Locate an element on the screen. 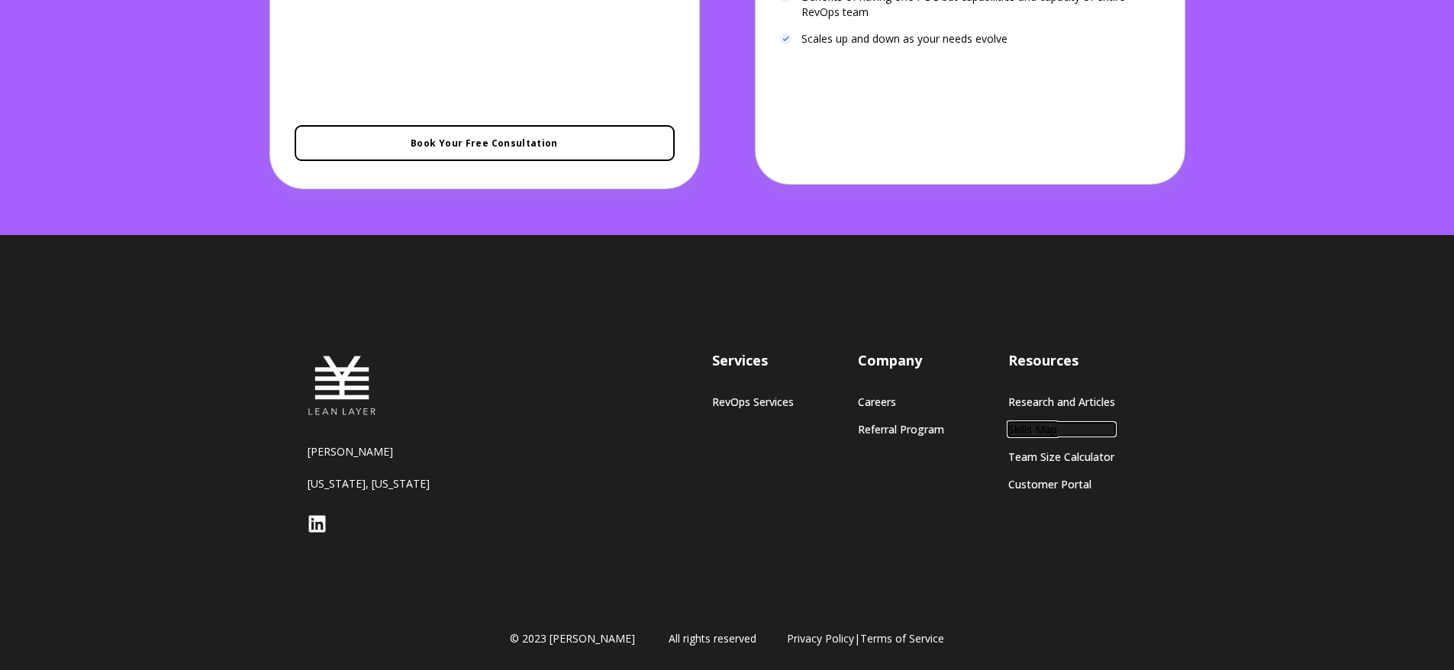  h3: Company is located at coordinates (901, 360).